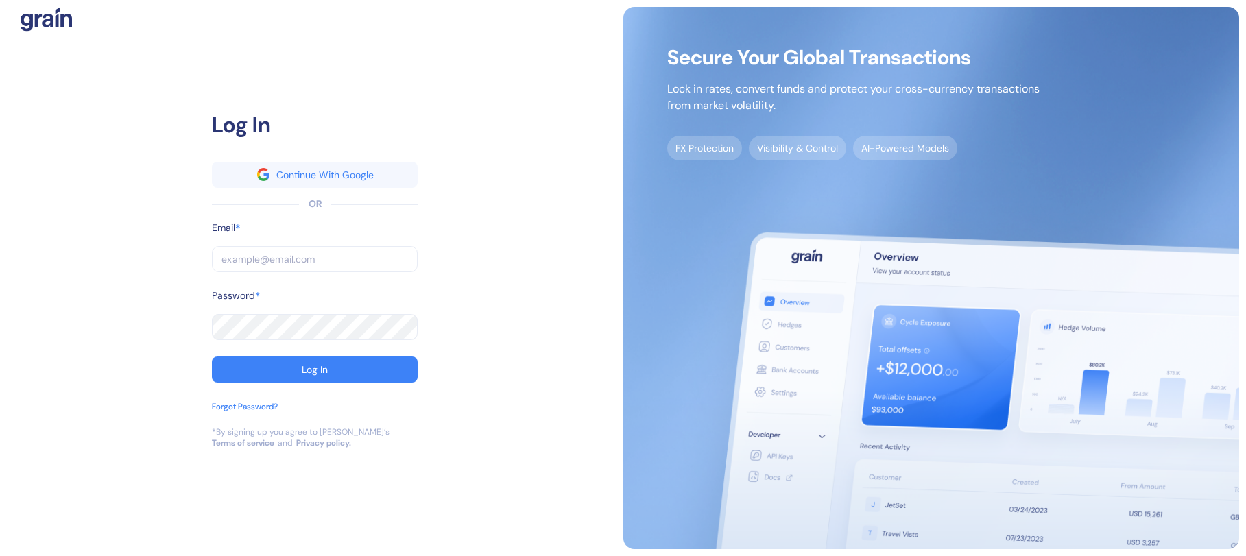  What do you see at coordinates (245, 414) in the screenshot?
I see `button: Forgot Password?` at bounding box center [245, 414].